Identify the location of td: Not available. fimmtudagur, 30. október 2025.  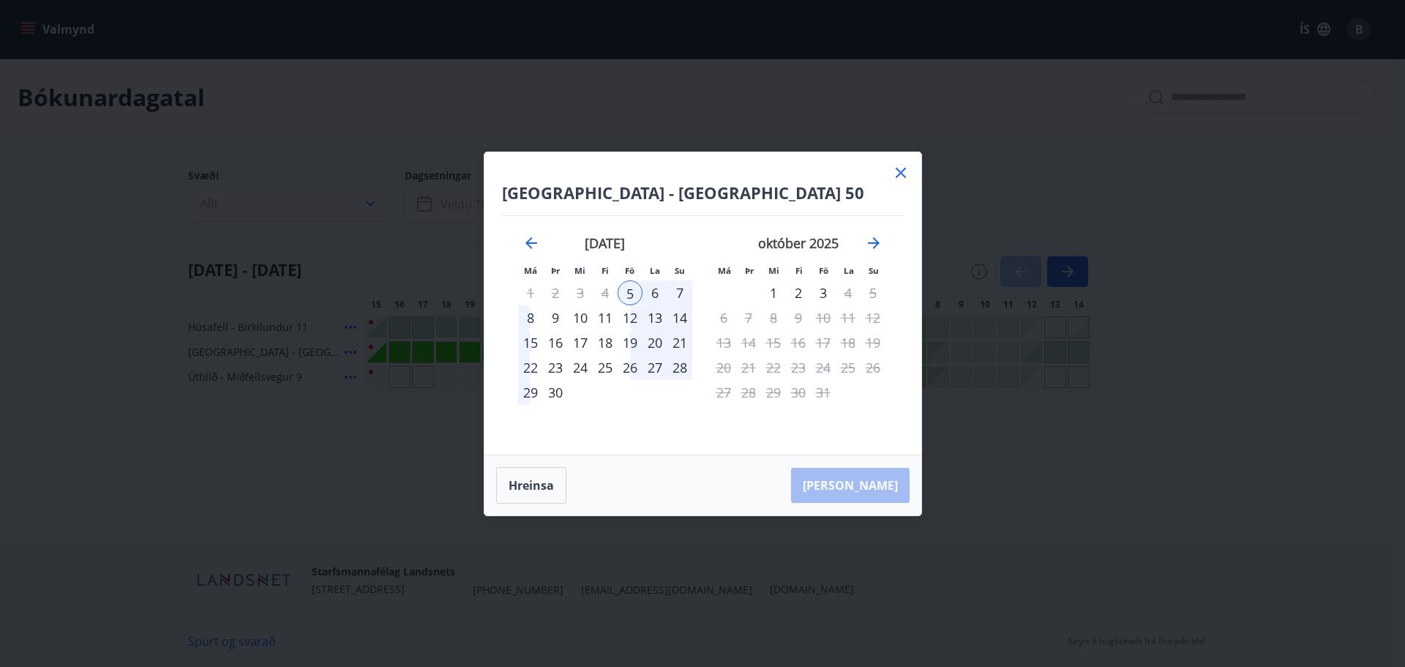
(799, 392).